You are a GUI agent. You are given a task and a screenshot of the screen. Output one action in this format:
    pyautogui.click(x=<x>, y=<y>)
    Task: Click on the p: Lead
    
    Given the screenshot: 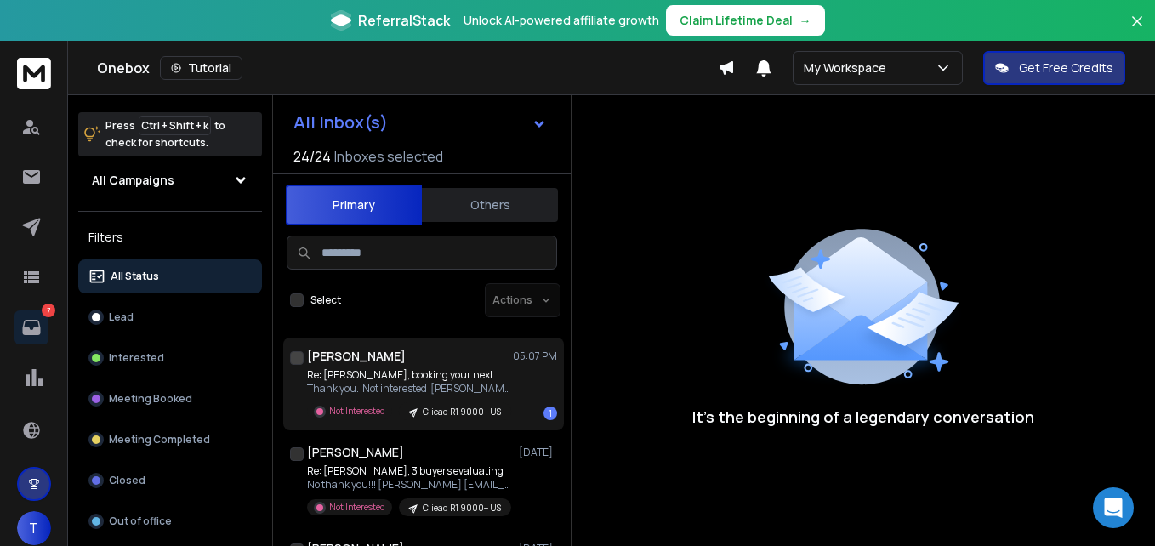 What is the action you would take?
    pyautogui.click(x=121, y=317)
    